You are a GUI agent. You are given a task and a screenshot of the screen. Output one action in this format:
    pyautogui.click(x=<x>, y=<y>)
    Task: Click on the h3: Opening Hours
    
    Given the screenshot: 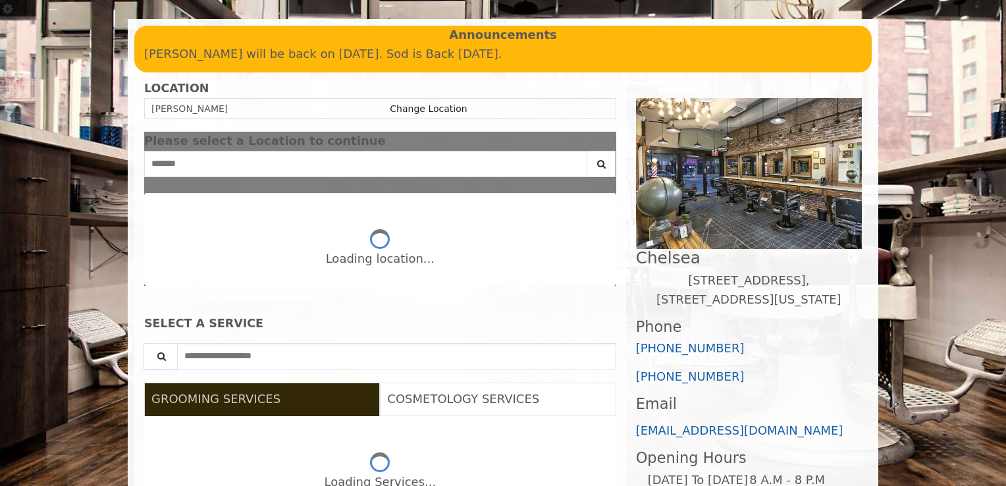 What is the action you would take?
    pyautogui.click(x=748, y=457)
    